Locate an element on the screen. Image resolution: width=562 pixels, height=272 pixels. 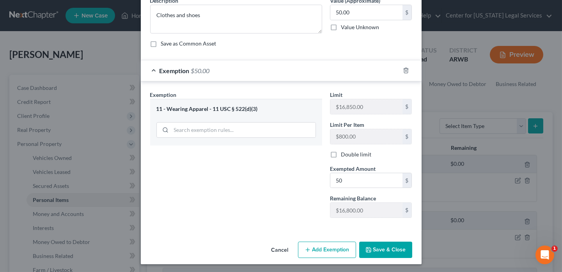
label: Limit Per Item is located at coordinates (347, 125).